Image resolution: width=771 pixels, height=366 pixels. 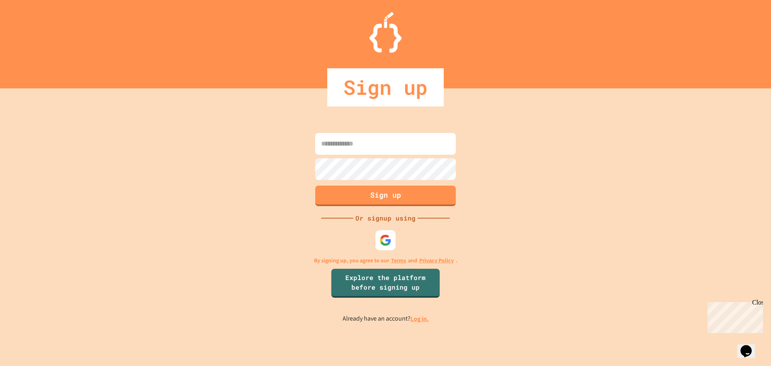 What do you see at coordinates (385, 196) in the screenshot?
I see `button: Sign up` at bounding box center [385, 196].